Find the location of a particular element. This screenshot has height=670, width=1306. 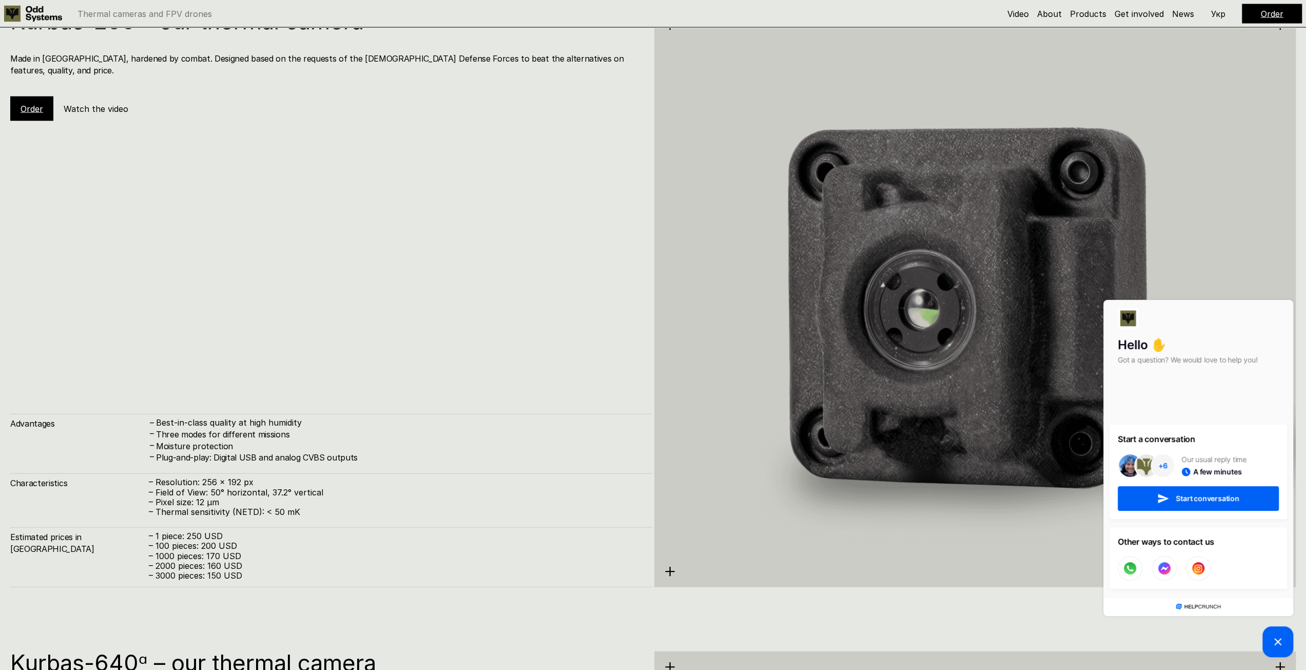

a: News is located at coordinates (1183, 14).